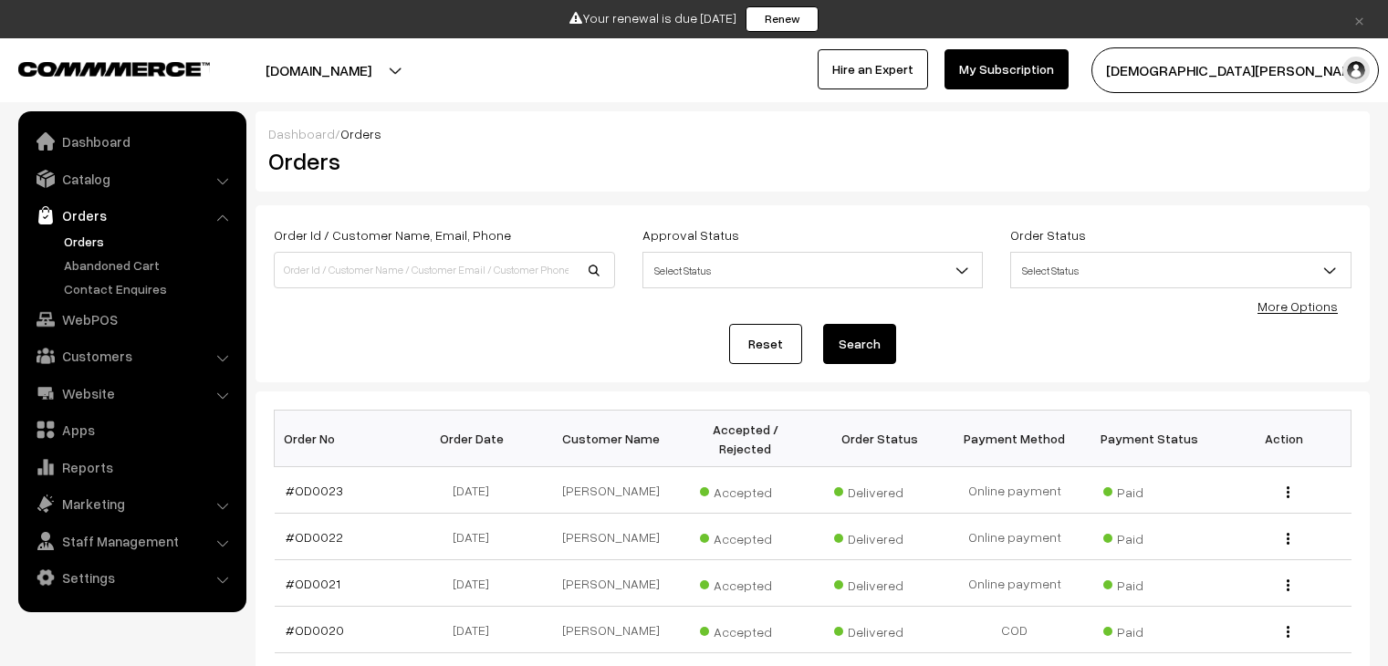 The height and width of the screenshot is (666, 1388). What do you see at coordinates (131, 504) in the screenshot?
I see `a: Marketing` at bounding box center [131, 504].